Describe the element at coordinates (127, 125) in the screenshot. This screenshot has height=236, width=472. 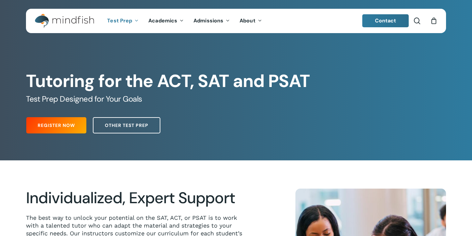
I see `span: Other Test Prep` at that location.